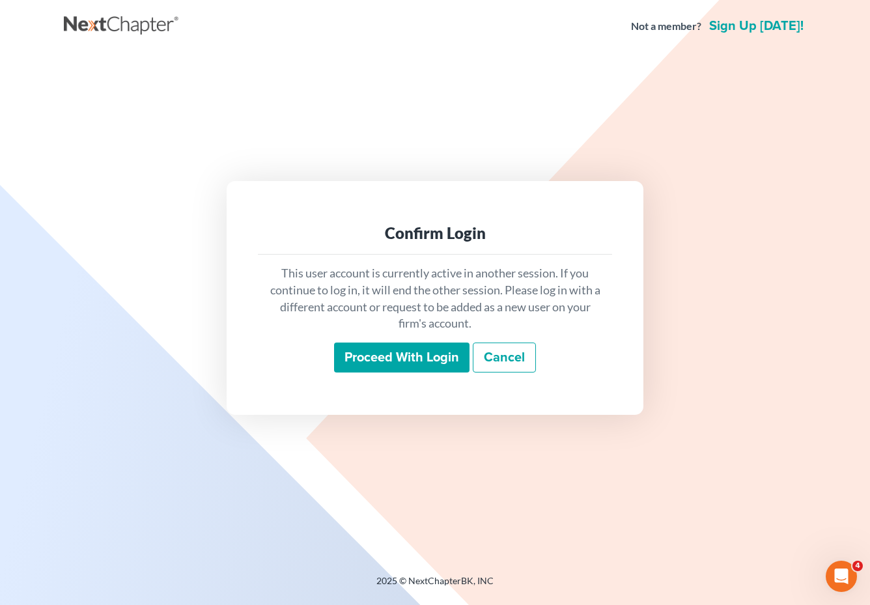 The height and width of the screenshot is (605, 870). What do you see at coordinates (858, 566) in the screenshot?
I see `span: 4` at bounding box center [858, 566].